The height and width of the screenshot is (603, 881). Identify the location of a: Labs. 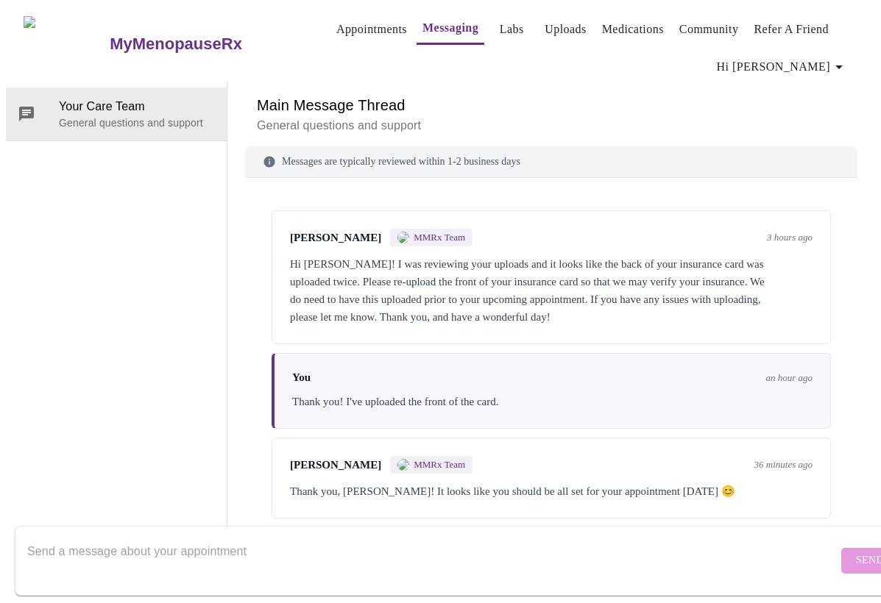
(511, 29).